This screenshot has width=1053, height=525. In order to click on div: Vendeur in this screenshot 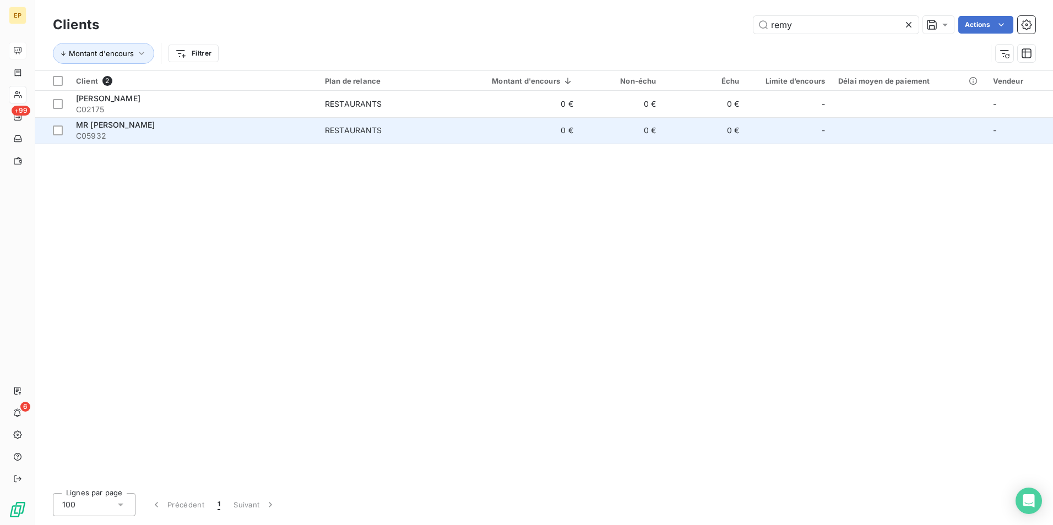, I will do `click(1019, 81)`.